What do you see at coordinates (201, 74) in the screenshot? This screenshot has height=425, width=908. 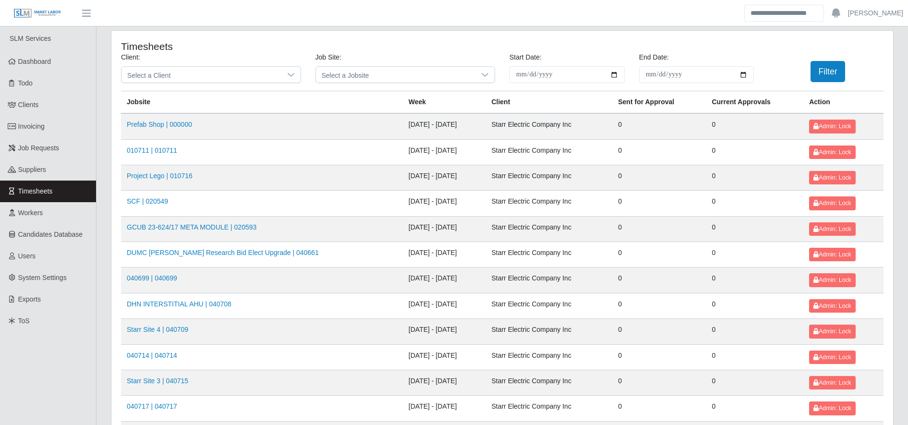 I see `span: Select a Client` at bounding box center [201, 74].